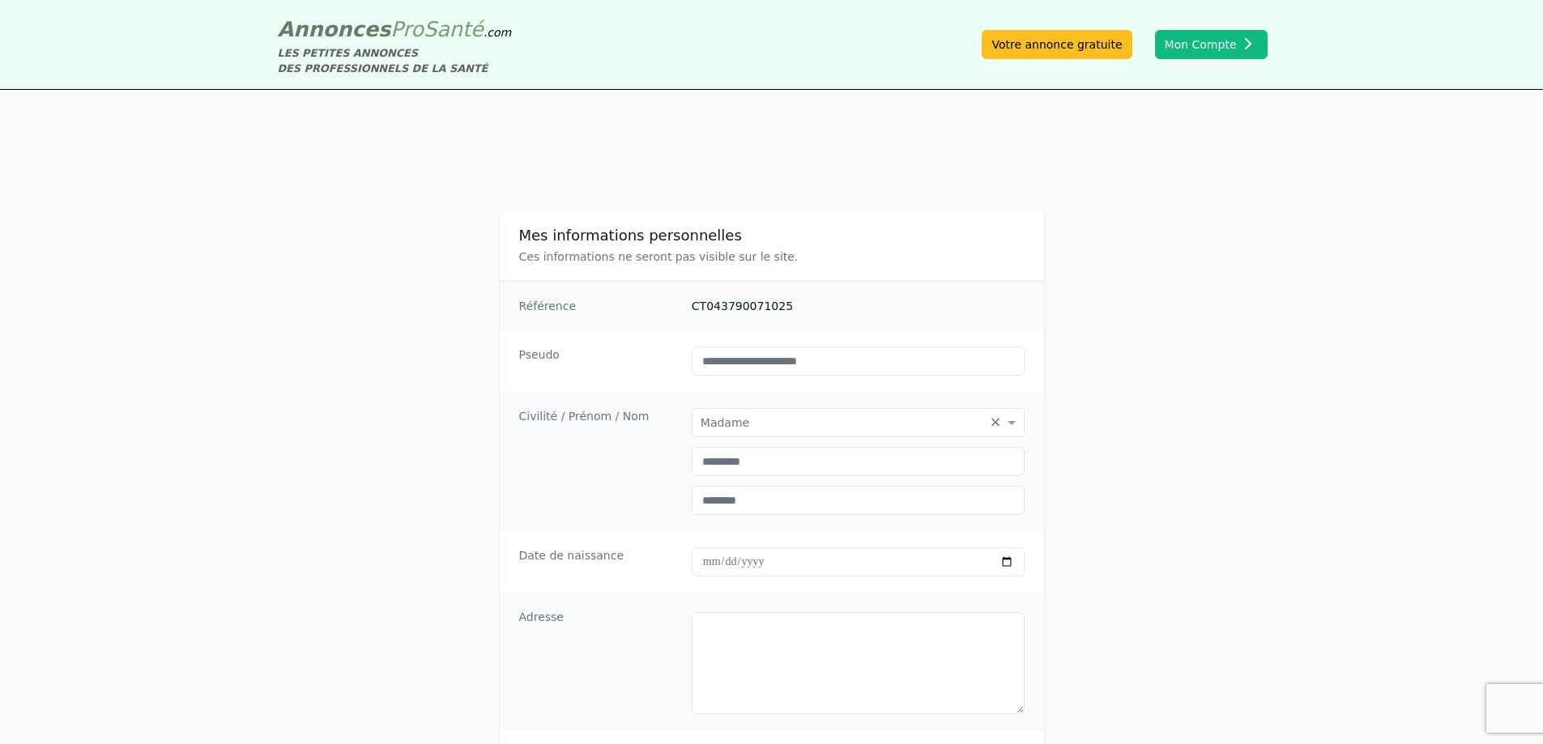 This screenshot has height=744, width=1543. What do you see at coordinates (772, 257) in the screenshot?
I see `p: Ces informations ne seront pas visible sur le site.` at bounding box center [772, 257].